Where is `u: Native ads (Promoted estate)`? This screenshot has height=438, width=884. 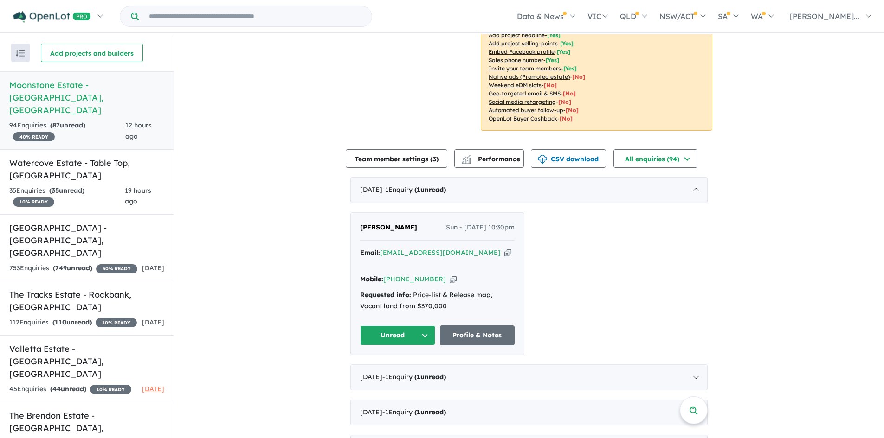 u: Native ads (Promoted estate) is located at coordinates (529, 77).